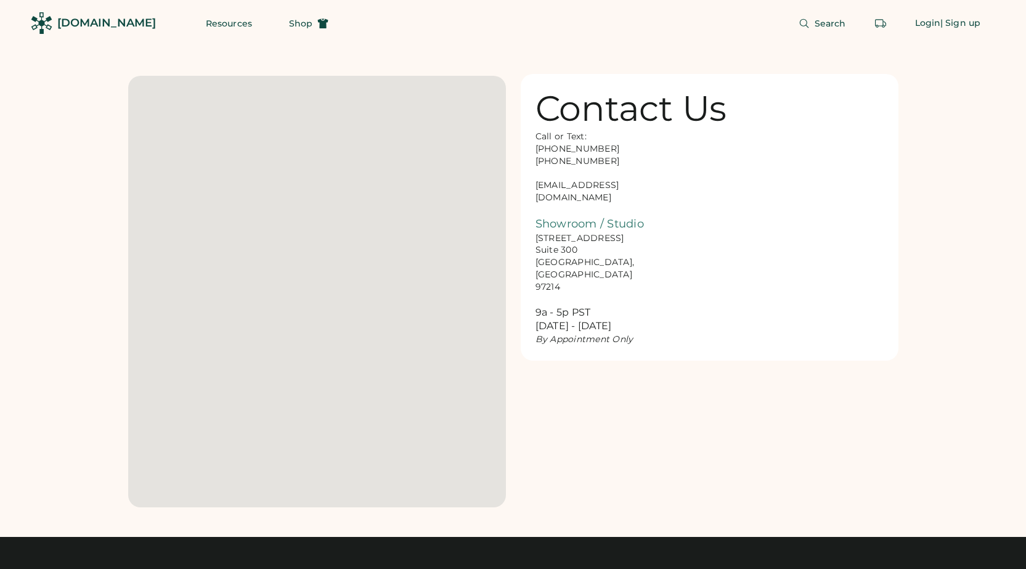  What do you see at coordinates (229, 23) in the screenshot?
I see `button: Resources` at bounding box center [229, 23].